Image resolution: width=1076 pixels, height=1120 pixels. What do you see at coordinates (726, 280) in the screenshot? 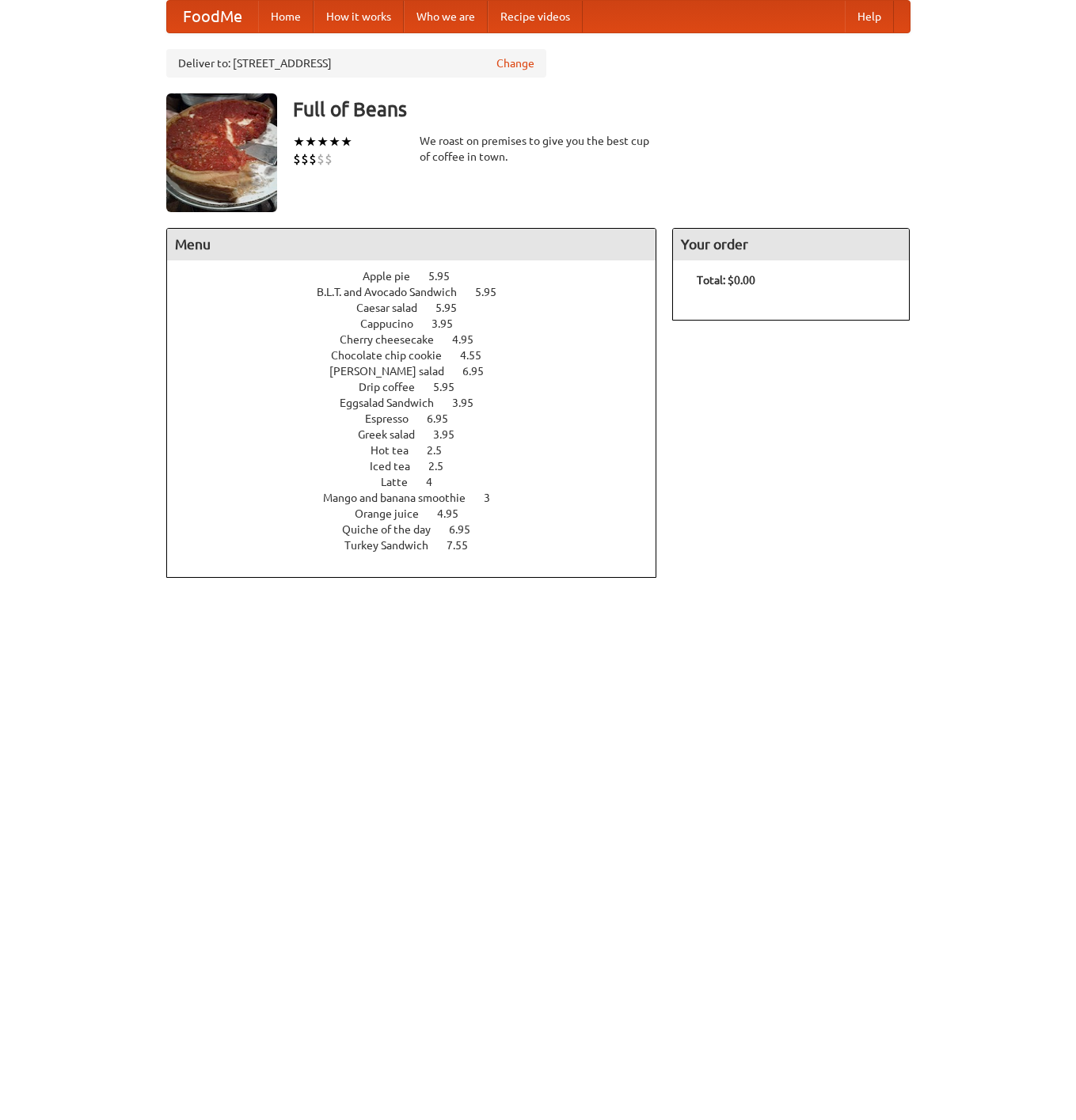
I see `b: Total: $0.00` at bounding box center [726, 280].